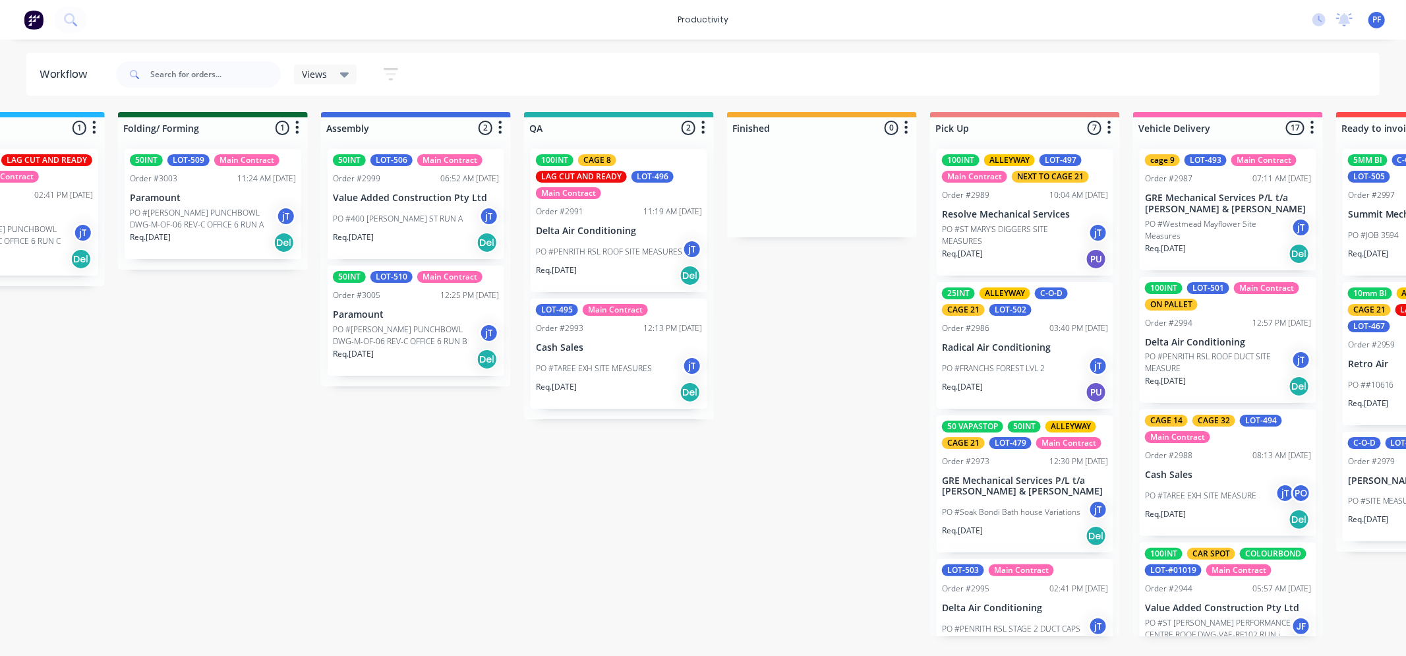 The height and width of the screenshot is (656, 1406). What do you see at coordinates (1272, 554) in the screenshot?
I see `div: COLOURBOND` at bounding box center [1272, 554].